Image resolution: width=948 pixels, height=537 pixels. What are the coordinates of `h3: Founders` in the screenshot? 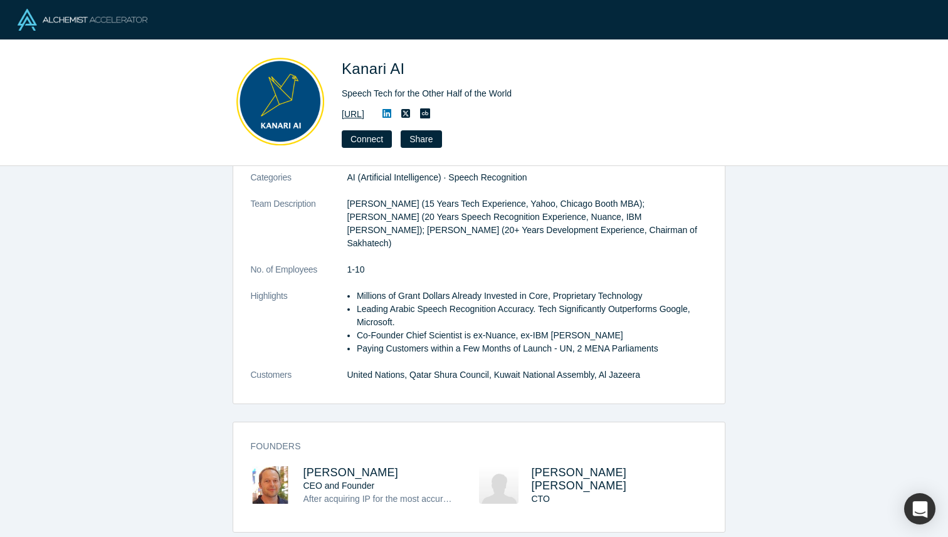 It's located at (470, 446).